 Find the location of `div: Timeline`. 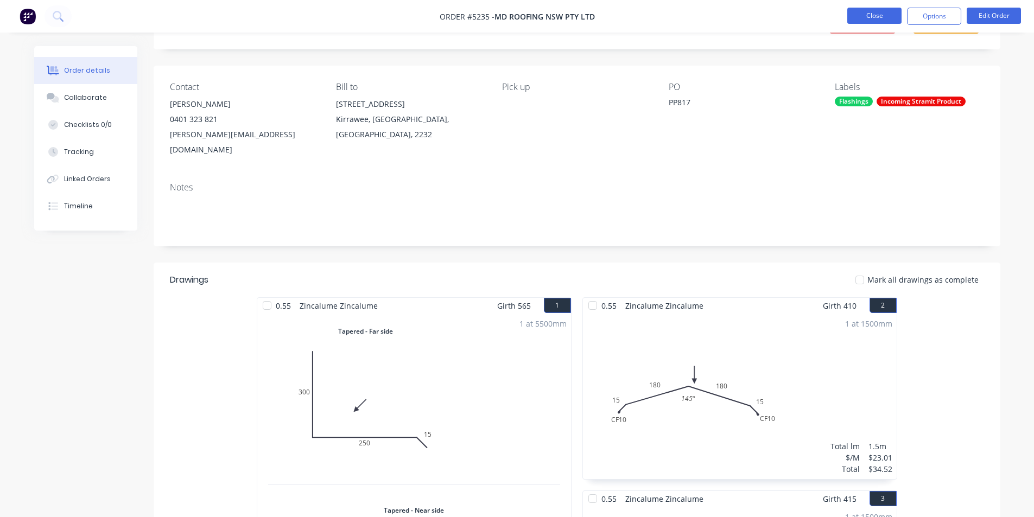

div: Timeline is located at coordinates (78, 206).